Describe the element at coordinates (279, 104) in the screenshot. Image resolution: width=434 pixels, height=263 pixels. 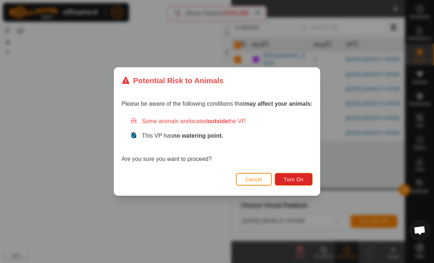
I see `strong: may affect your animals:` at that location.